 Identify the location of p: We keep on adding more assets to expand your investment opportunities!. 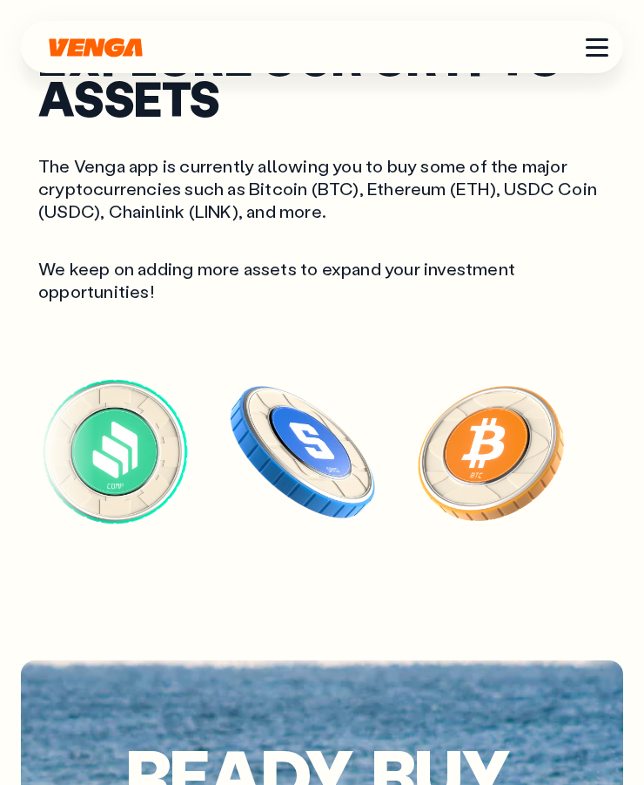
(322, 280).